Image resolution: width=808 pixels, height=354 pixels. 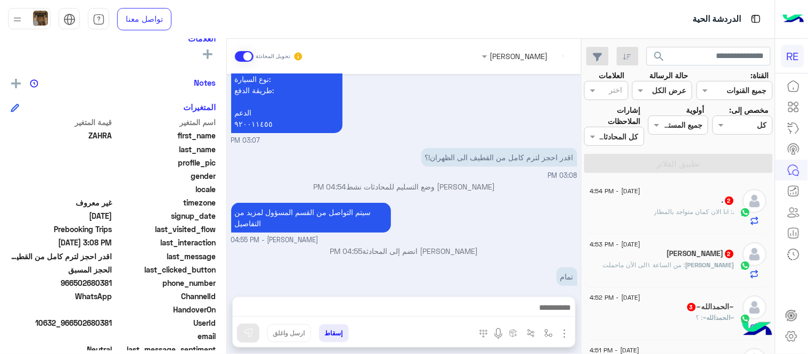 What do you see at coordinates (531, 333) in the screenshot?
I see `button: Trigger scenario` at bounding box center [531, 333].